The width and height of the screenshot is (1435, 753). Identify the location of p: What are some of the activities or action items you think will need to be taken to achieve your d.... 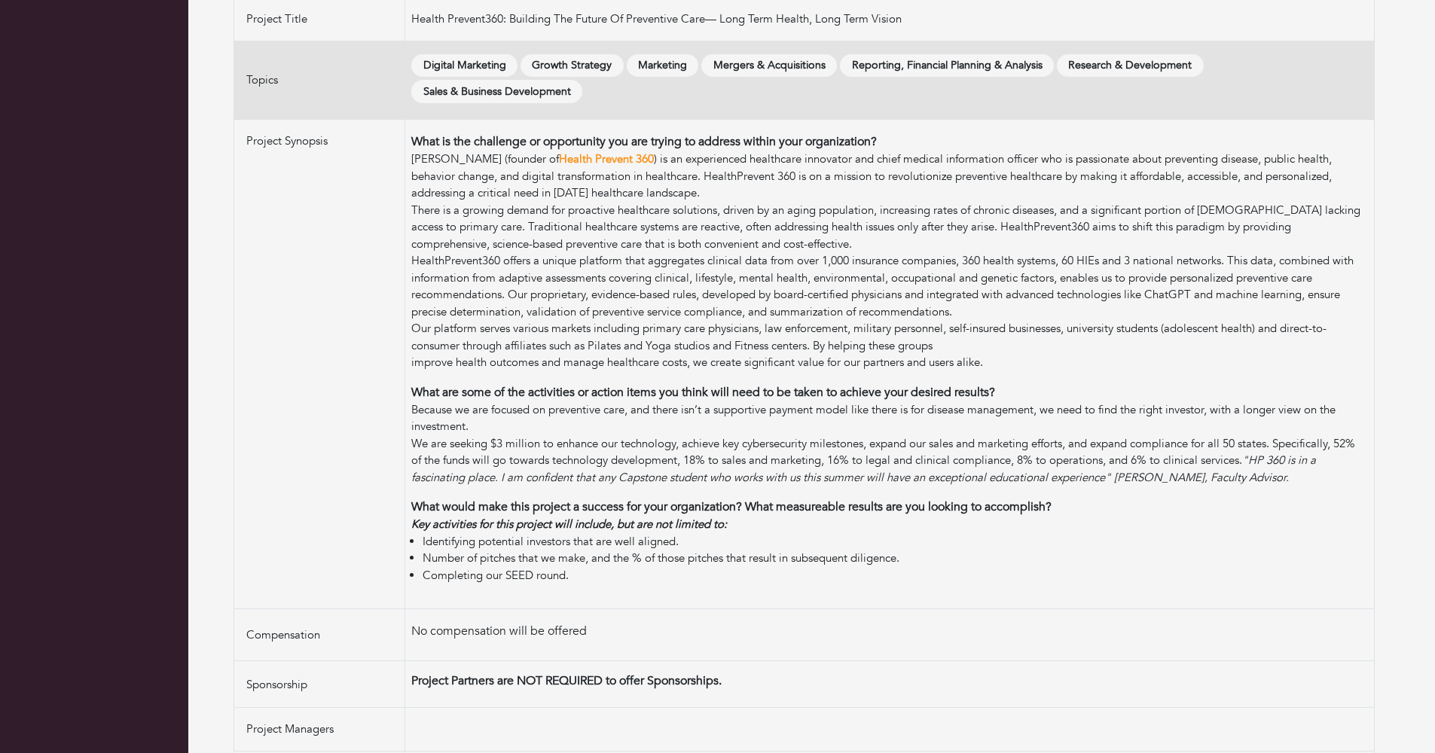
(889, 392).